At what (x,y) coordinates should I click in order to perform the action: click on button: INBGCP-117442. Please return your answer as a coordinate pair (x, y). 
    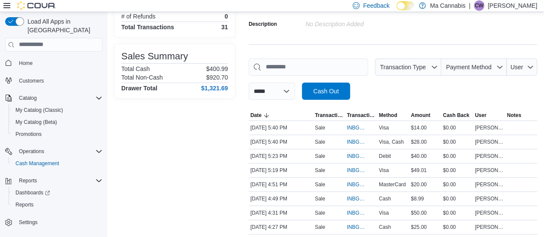
    Looking at the image, I should click on (361, 142).